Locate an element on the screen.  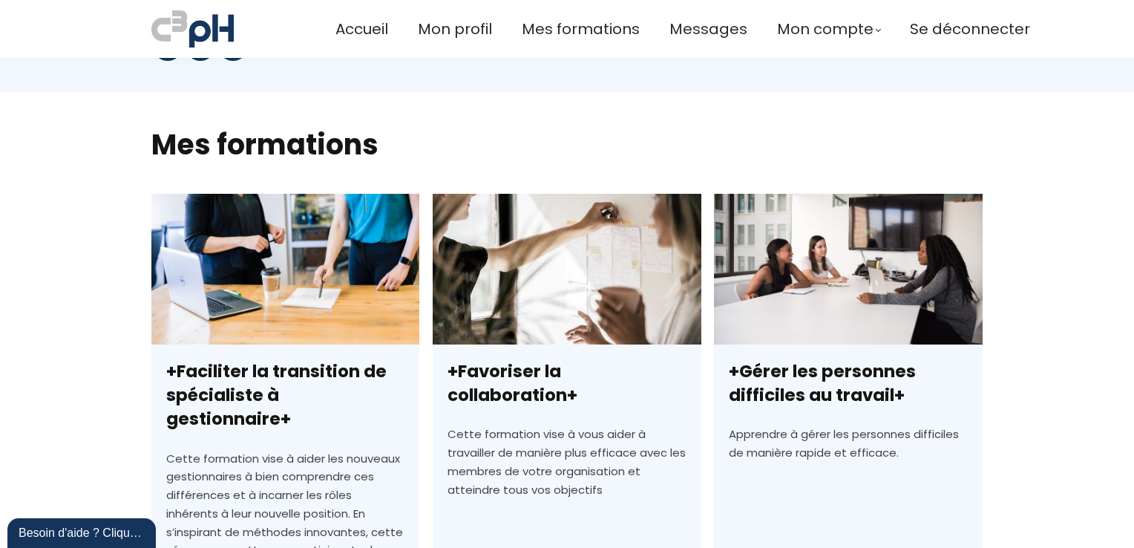
a: Accueil is located at coordinates (361, 29).